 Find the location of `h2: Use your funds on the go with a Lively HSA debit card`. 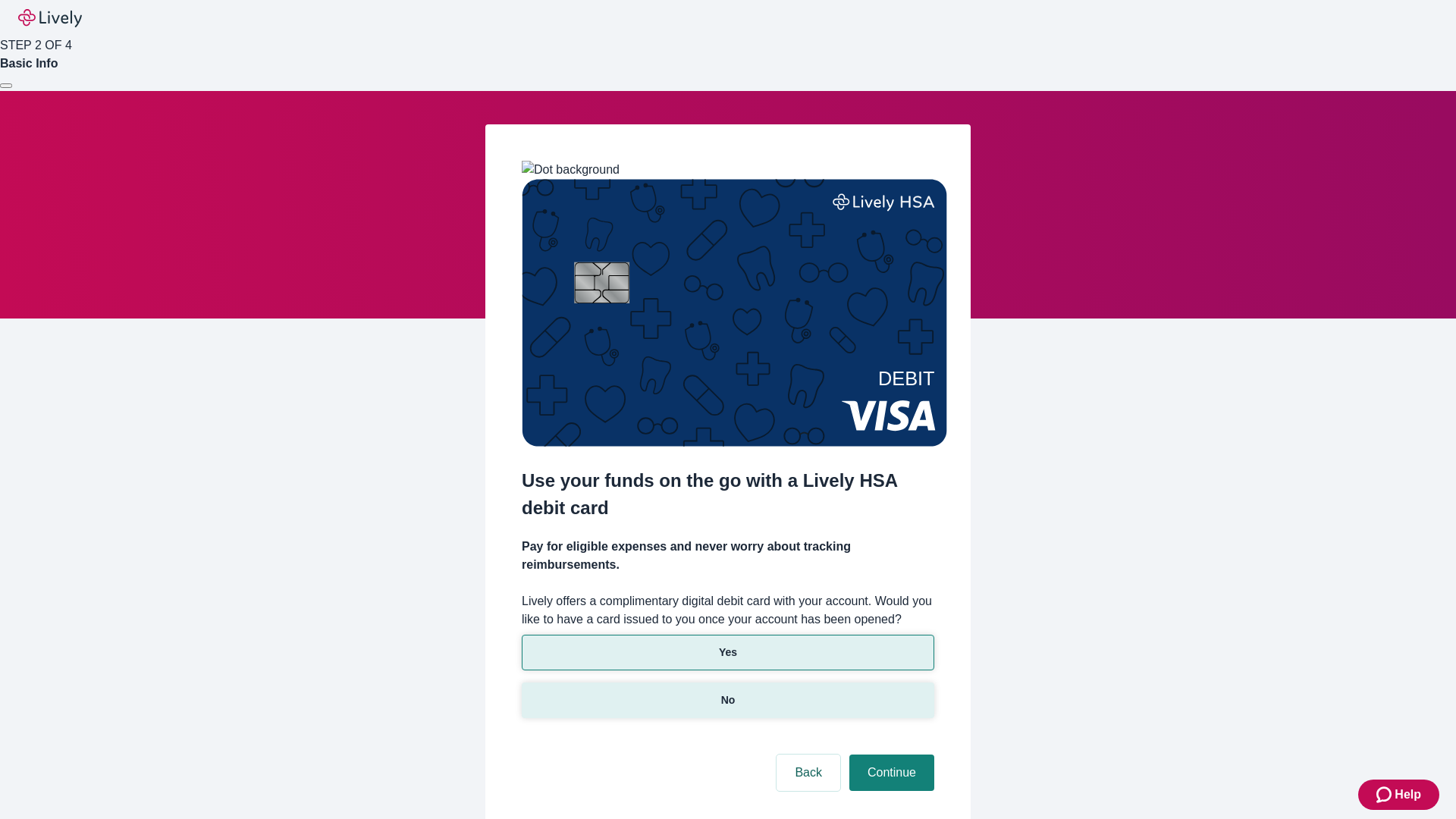

h2: Use your funds on the go with a Lively HSA debit card is located at coordinates (728, 494).